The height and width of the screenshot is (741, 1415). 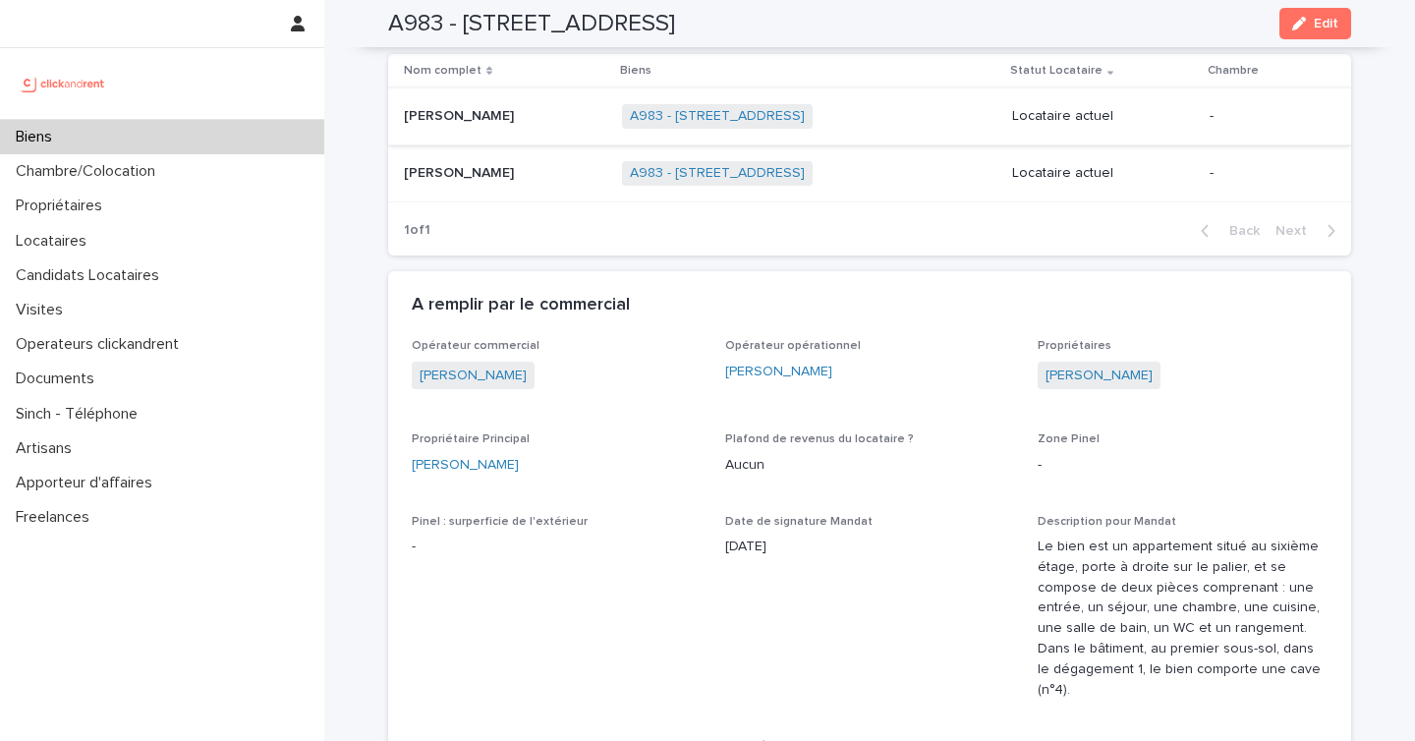 I want to click on p: 1 of 1, so click(x=417, y=230).